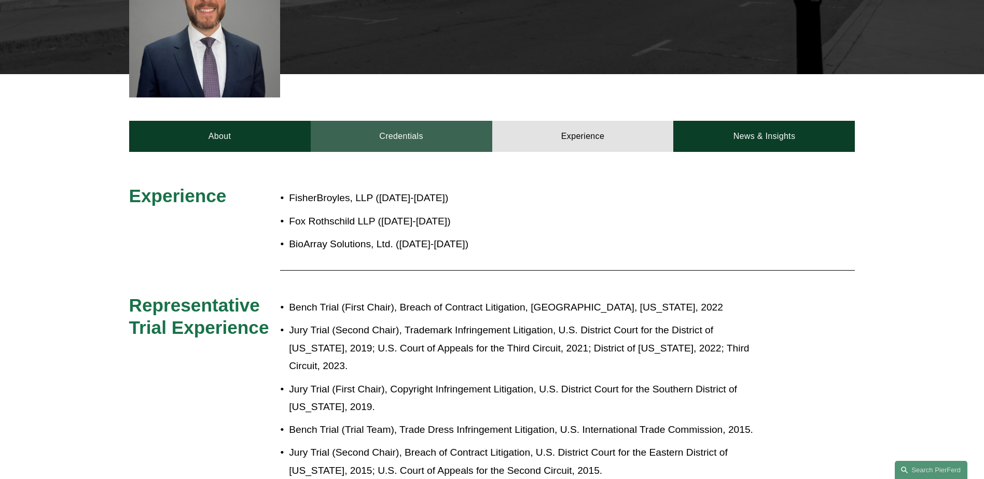 This screenshot has width=984, height=479. What do you see at coordinates (527, 398) in the screenshot?
I see `p: Jury Trial (First Chair), Copyright Infringement Litigation, U.S. District Court for the Southern...` at bounding box center [527, 398].